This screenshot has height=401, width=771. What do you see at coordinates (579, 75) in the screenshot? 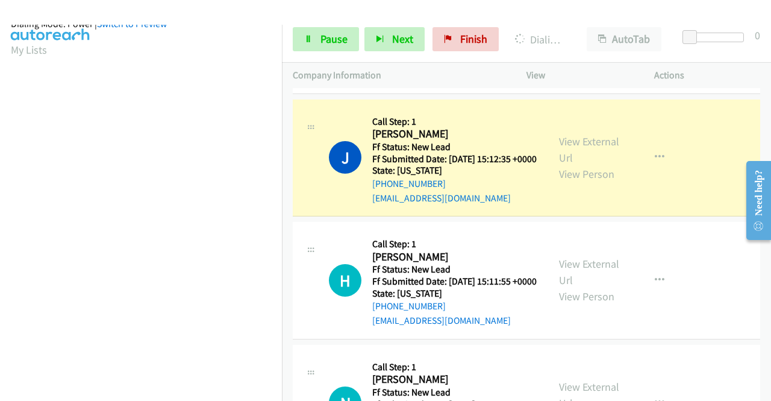
I see `p: View` at bounding box center [579, 75].